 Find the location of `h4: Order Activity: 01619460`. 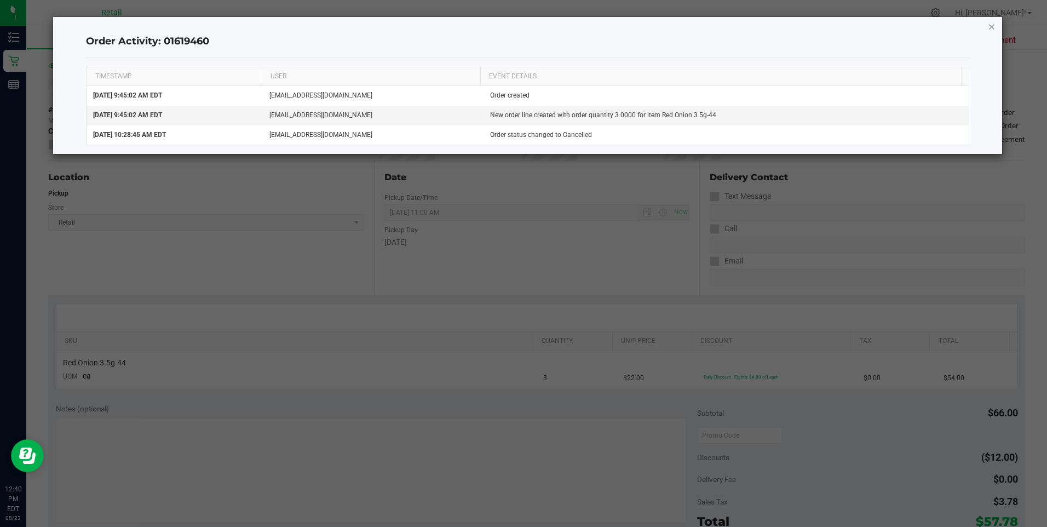

h4: Order Activity: 01619460 is located at coordinates (527, 42).